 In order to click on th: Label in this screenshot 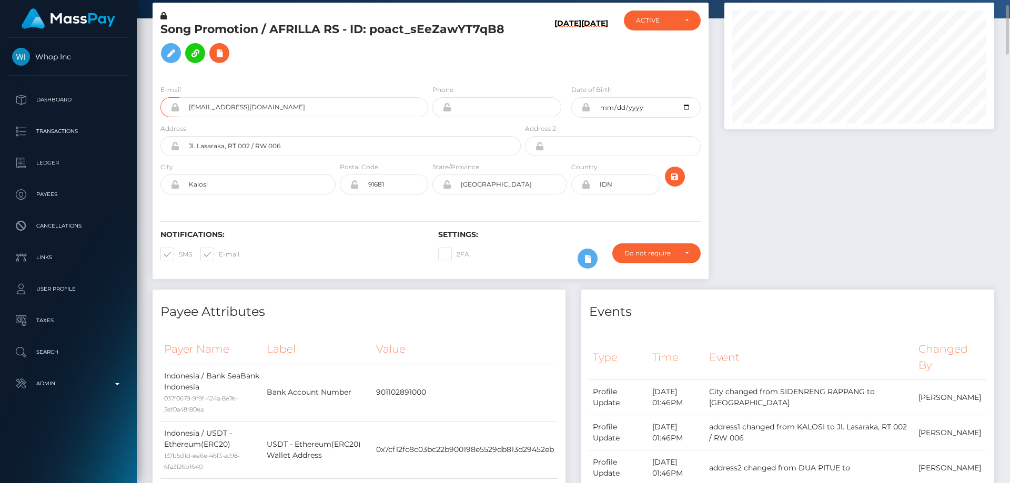, I will do `click(318, 349)`.